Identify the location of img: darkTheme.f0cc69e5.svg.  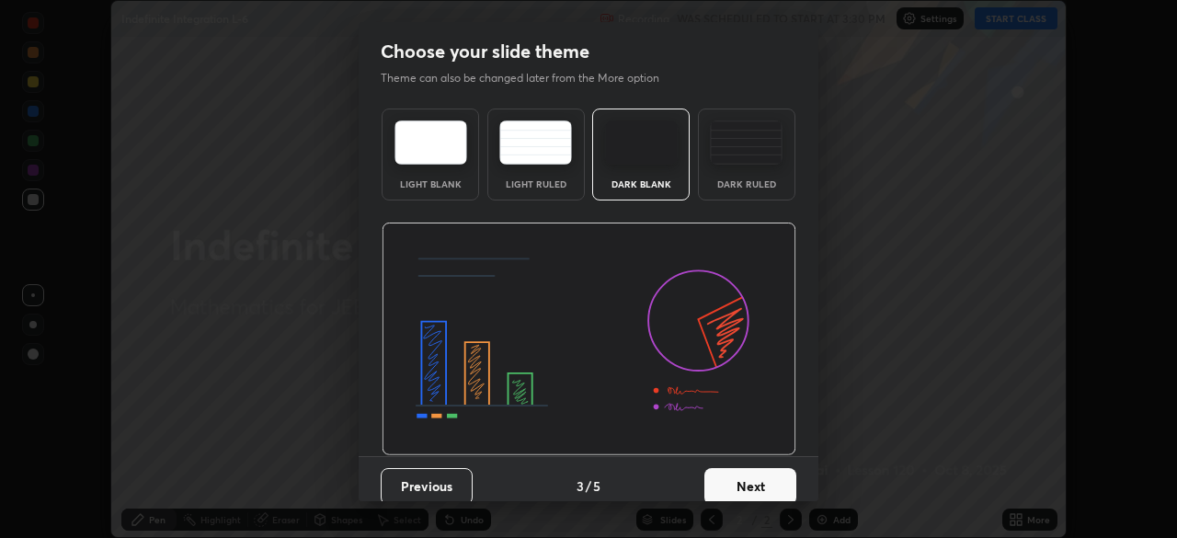
(641, 143).